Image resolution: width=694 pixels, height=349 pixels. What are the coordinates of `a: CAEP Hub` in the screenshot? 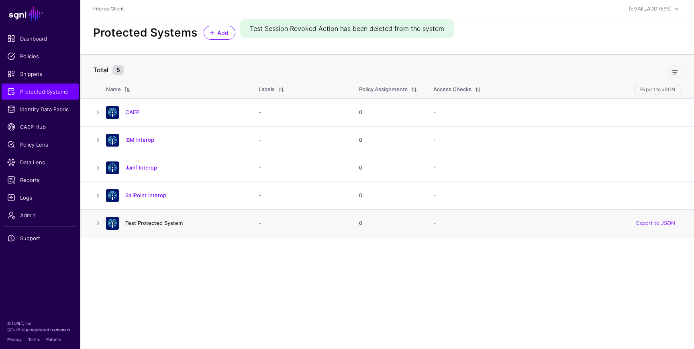 It's located at (40, 127).